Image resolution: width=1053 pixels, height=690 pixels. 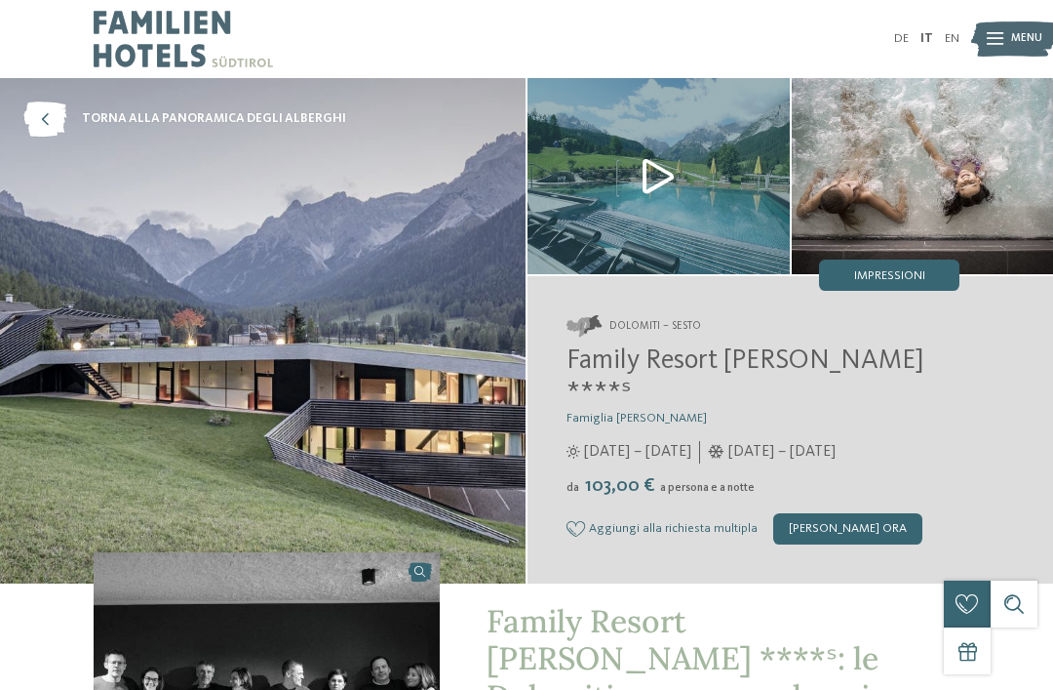 What do you see at coordinates (572, 488) in the screenshot?
I see `span: da` at bounding box center [572, 488].